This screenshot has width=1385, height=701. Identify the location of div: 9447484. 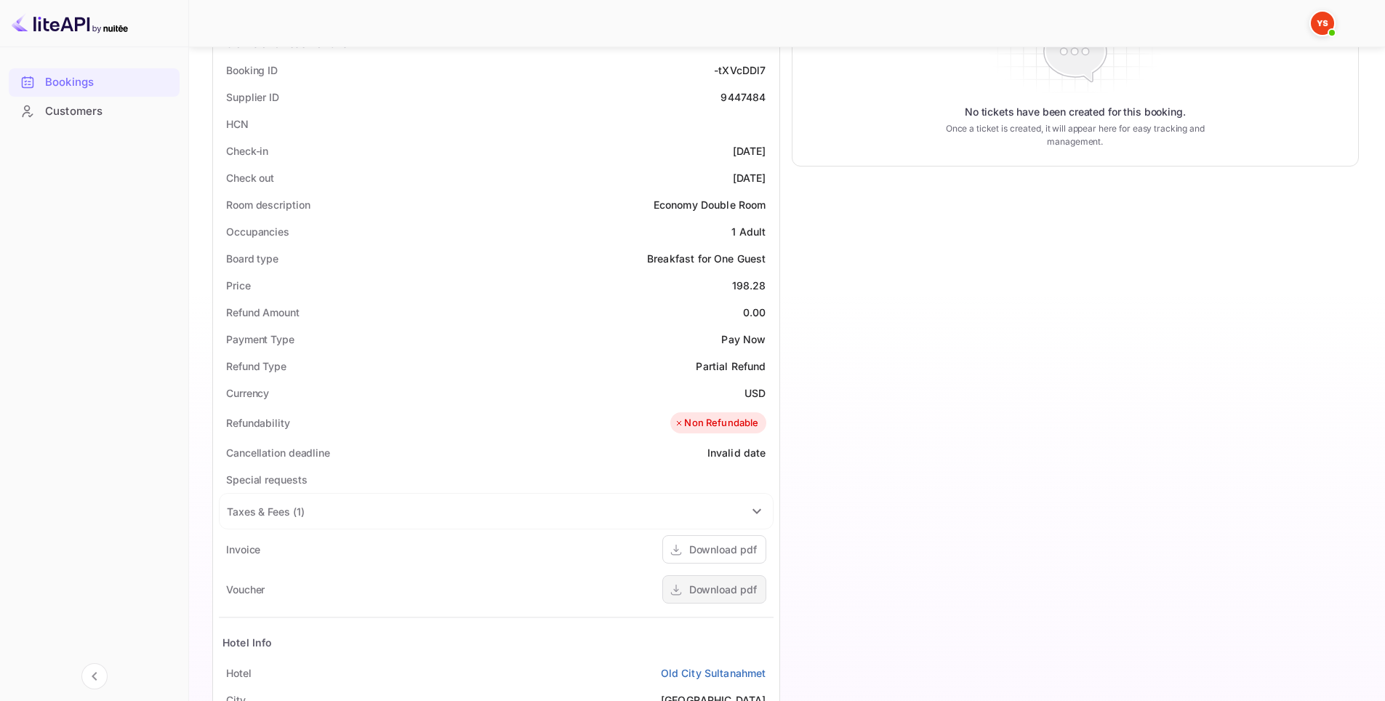
(743, 97).